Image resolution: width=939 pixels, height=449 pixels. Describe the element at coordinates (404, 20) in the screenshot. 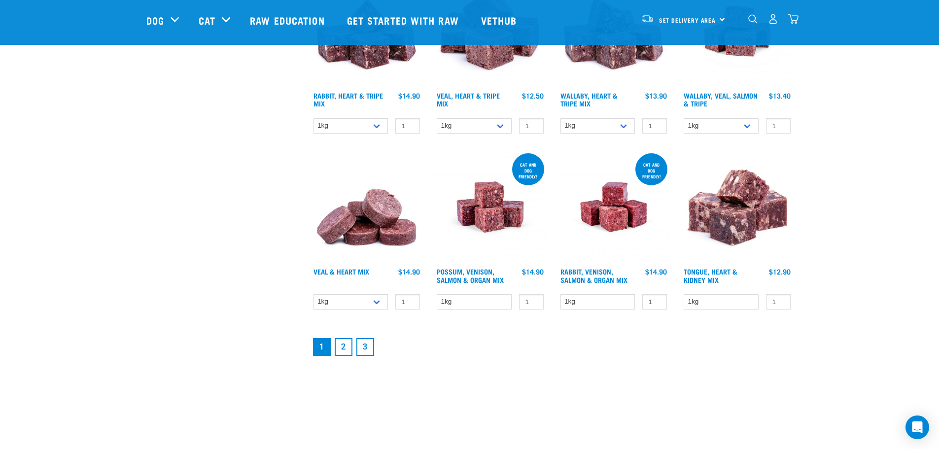

I see `a: Get started with Raw` at that location.